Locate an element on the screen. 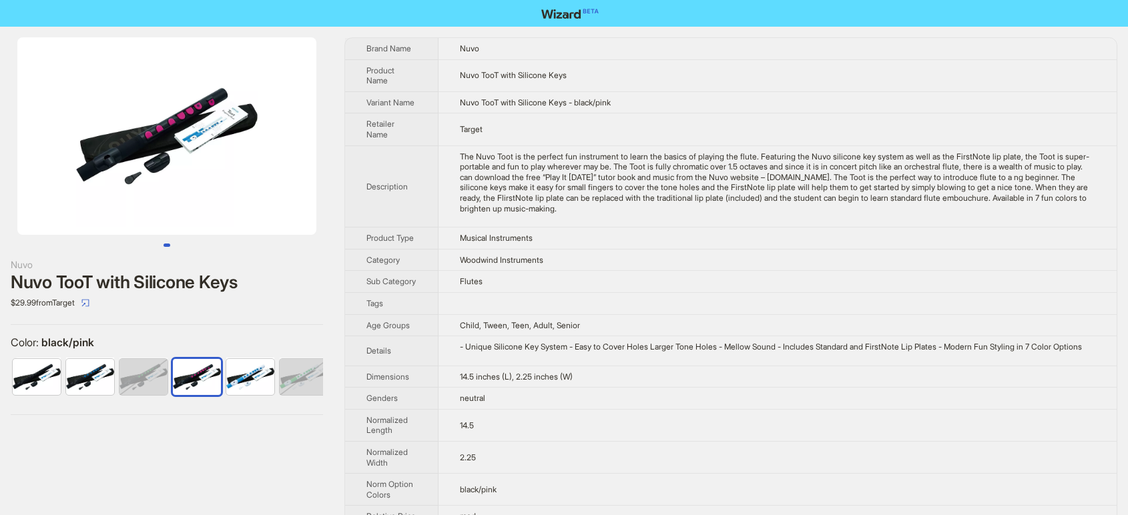  span: Child, Tween, Teen, Adult, Senior is located at coordinates (520, 325).